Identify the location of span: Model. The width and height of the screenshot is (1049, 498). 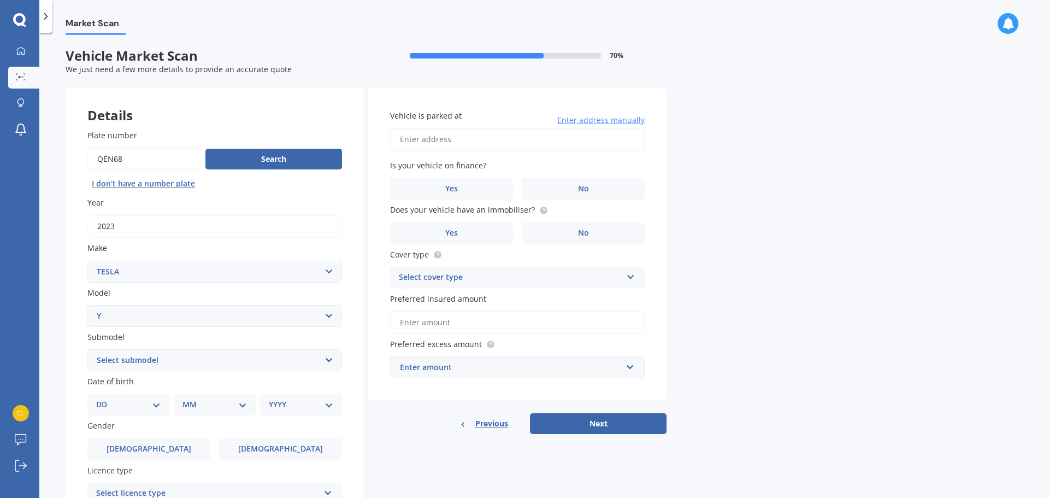
(99, 292).